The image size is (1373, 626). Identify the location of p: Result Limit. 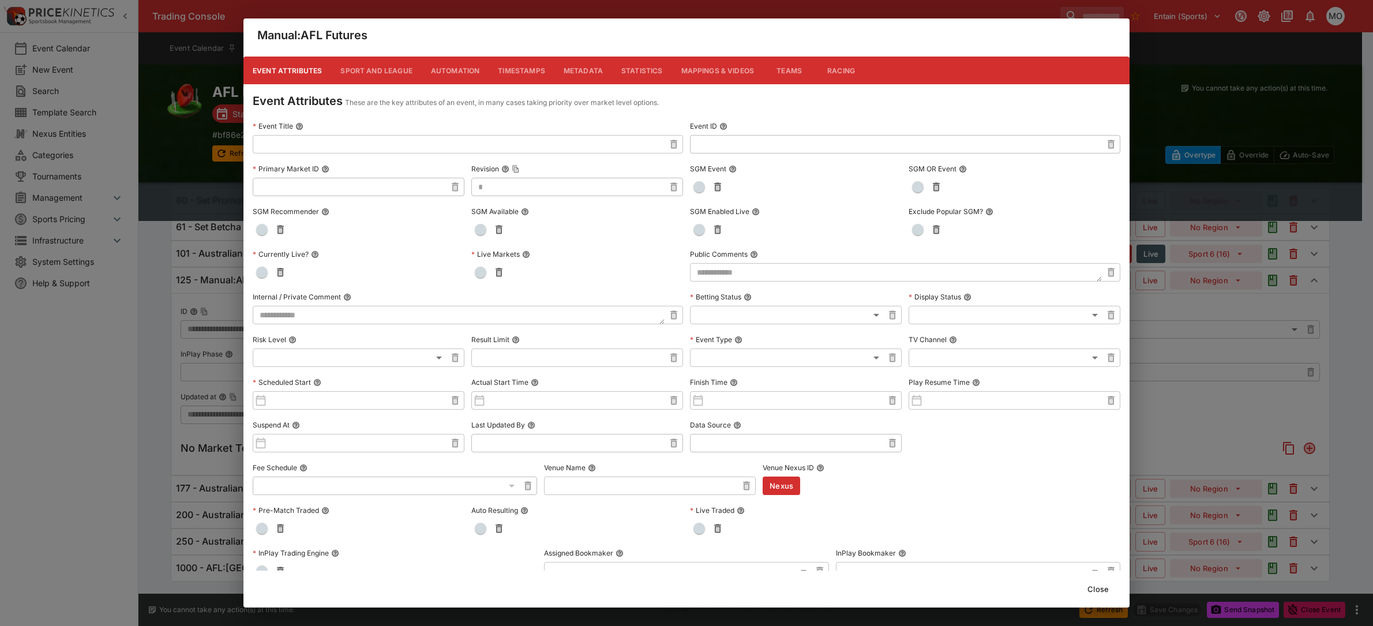
(490, 339).